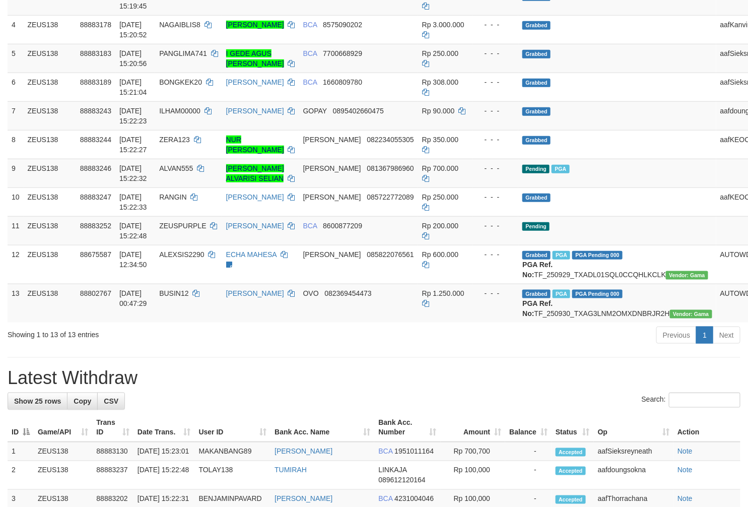  Describe the element at coordinates (233, 452) in the screenshot. I see `td: MAKANBANG89` at that location.